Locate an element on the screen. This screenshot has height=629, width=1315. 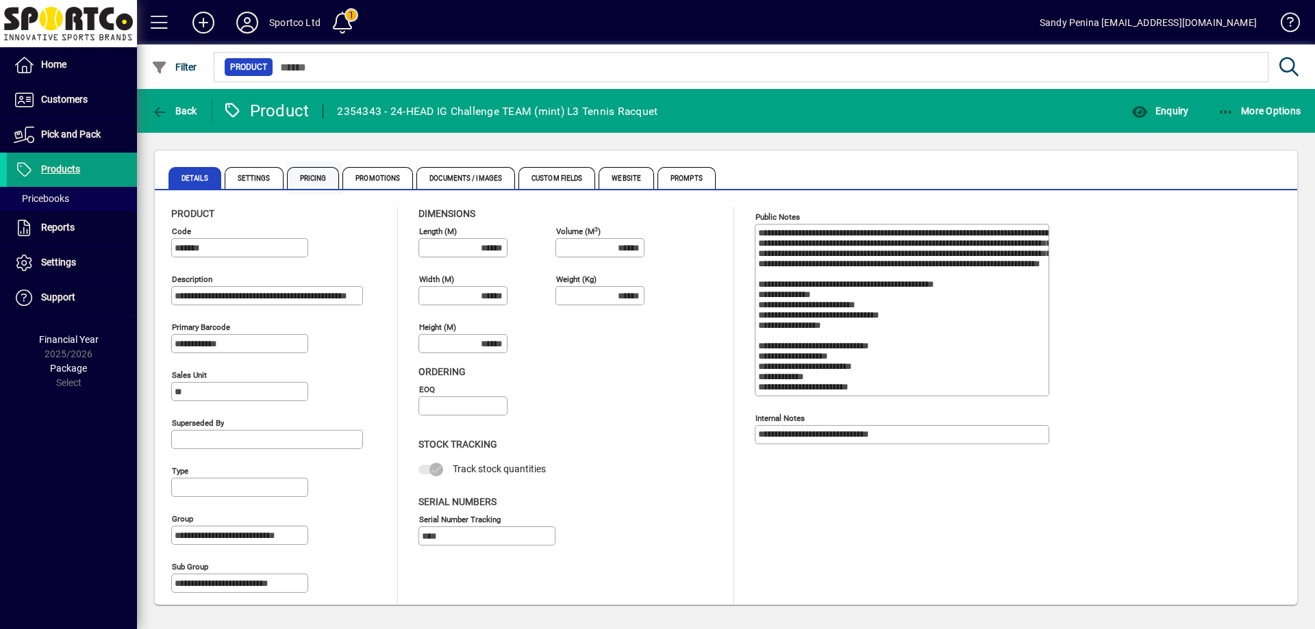
span: Pick and Pack is located at coordinates (71, 134).